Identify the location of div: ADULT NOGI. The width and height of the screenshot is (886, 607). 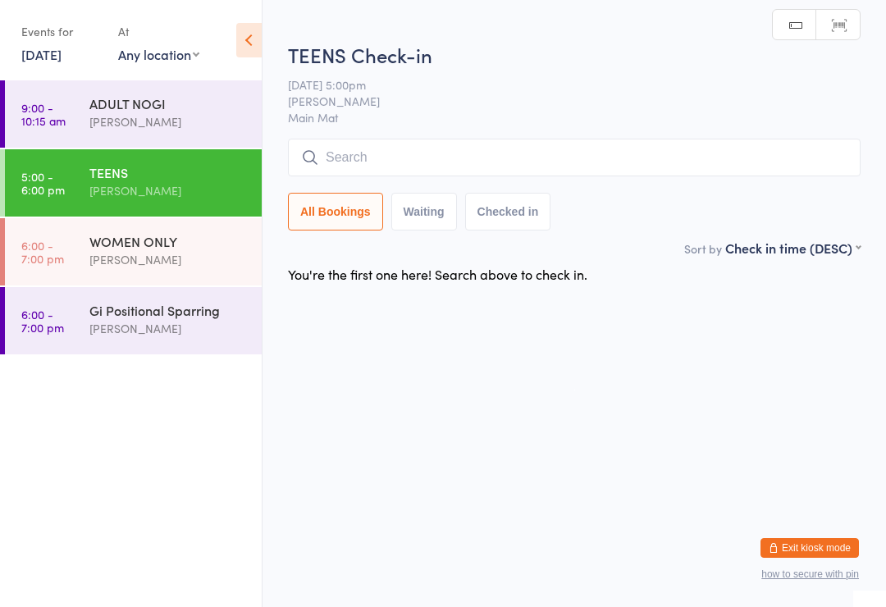
(168, 103).